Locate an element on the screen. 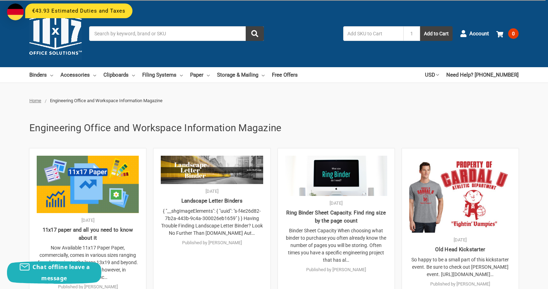 This screenshot has width=548, height=289. a: Clipboards is located at coordinates (119, 75).